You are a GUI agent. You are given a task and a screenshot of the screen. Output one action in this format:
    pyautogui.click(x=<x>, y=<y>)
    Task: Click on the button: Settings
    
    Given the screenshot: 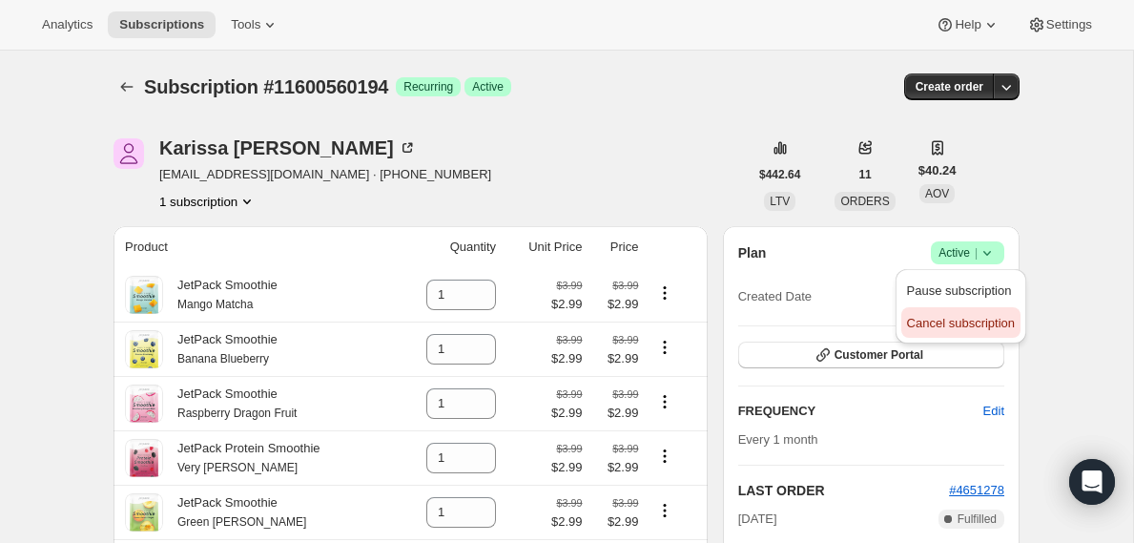 What is the action you would take?
    pyautogui.click(x=1060, y=25)
    